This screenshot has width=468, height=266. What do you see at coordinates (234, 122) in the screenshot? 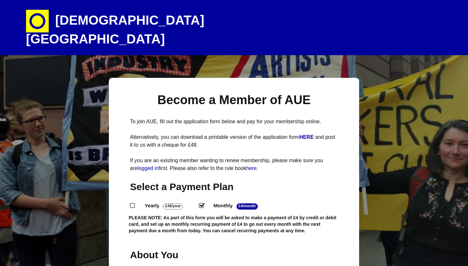
I see `p: To join AUE, fill out the application form below and pay for your membership online.` at bounding box center [234, 122].